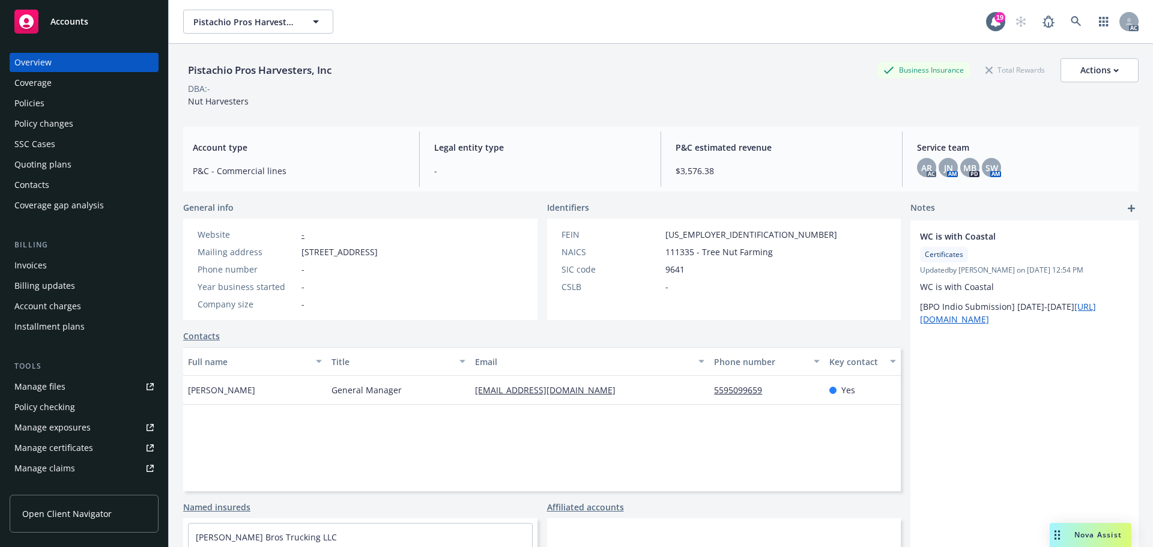  Describe the element at coordinates (856, 362) in the screenshot. I see `div: Key contact` at that location.